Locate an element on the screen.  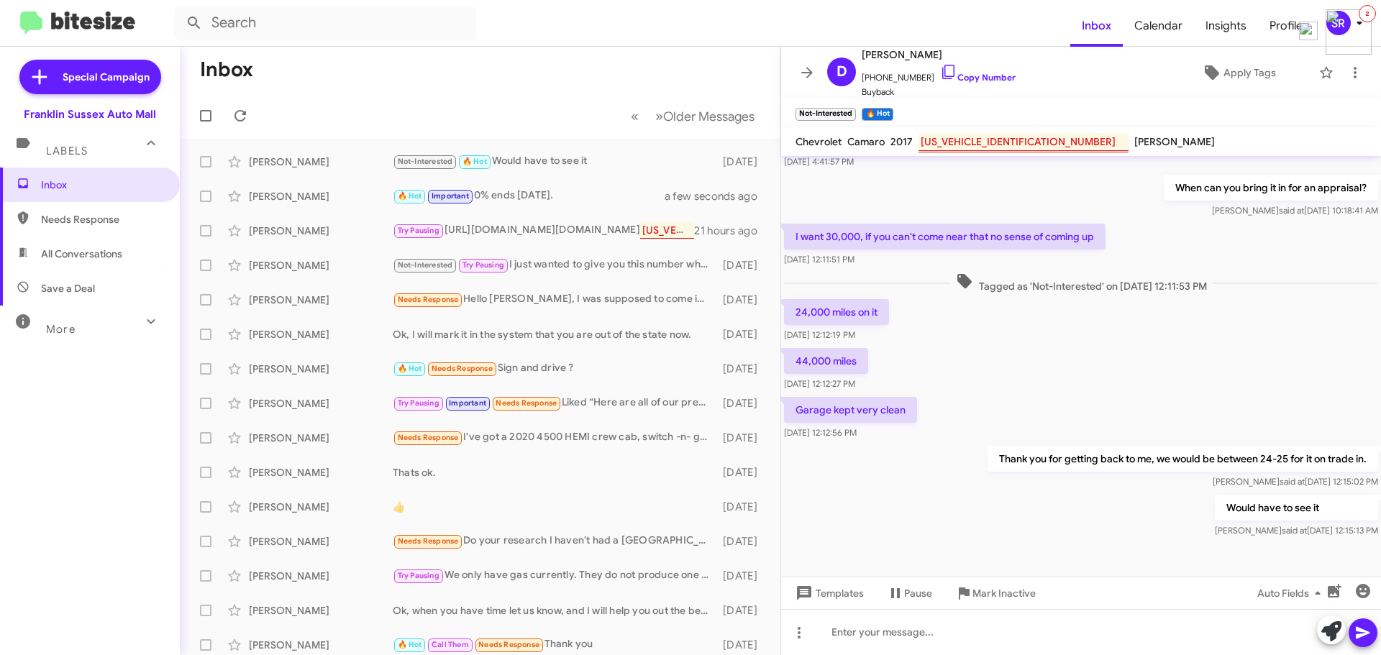
div: Ok, when you have time let us know, and I will help you out the best that I can. is located at coordinates (554, 611).